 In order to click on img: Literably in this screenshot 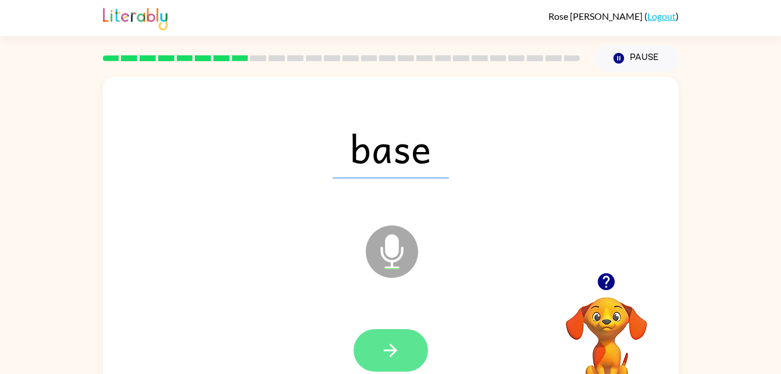, I will do `click(135, 17)`.